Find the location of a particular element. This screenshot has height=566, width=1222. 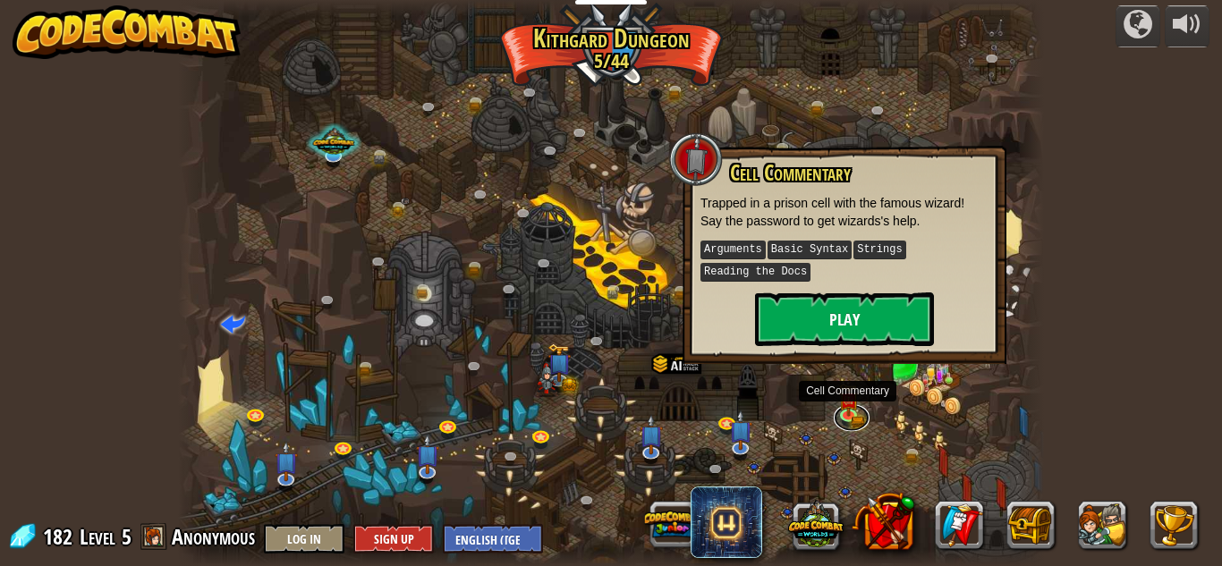

kbd: Reading the Docs is located at coordinates (755, 272).